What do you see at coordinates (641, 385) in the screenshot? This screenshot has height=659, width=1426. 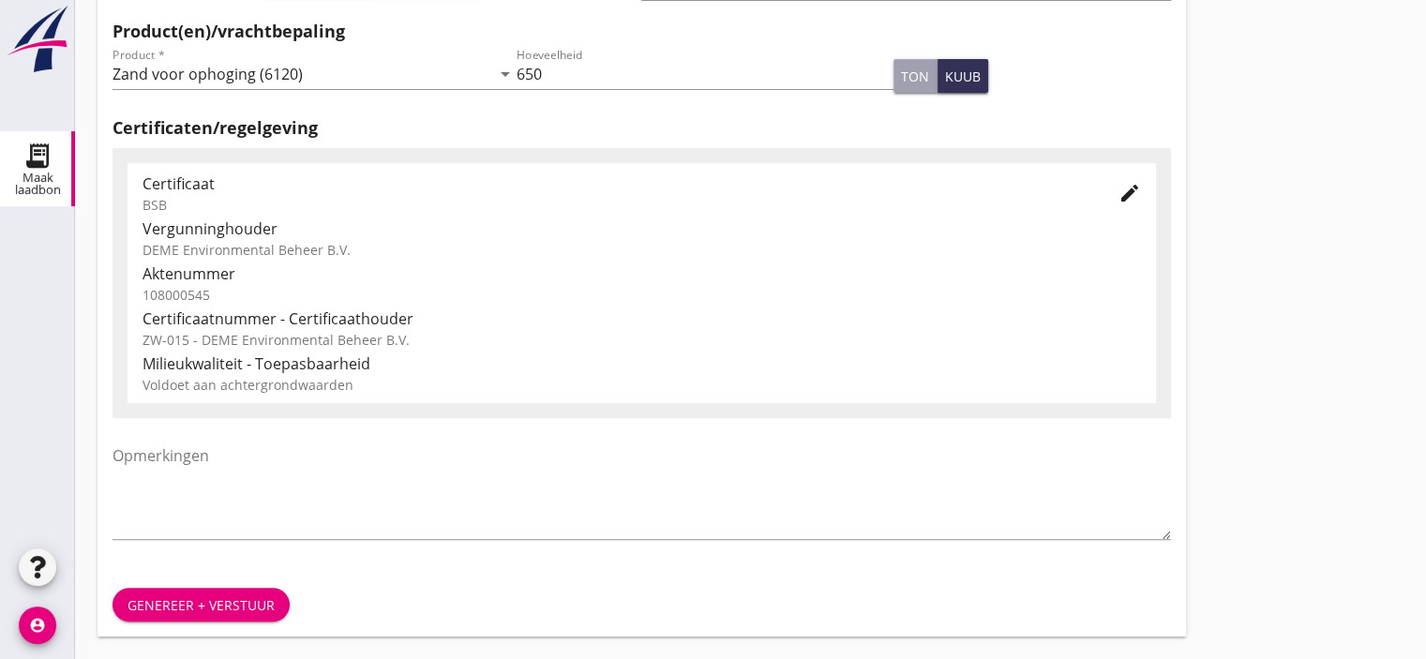 I see `div: Voldoet aan achtergrondwaarden` at bounding box center [641, 385].